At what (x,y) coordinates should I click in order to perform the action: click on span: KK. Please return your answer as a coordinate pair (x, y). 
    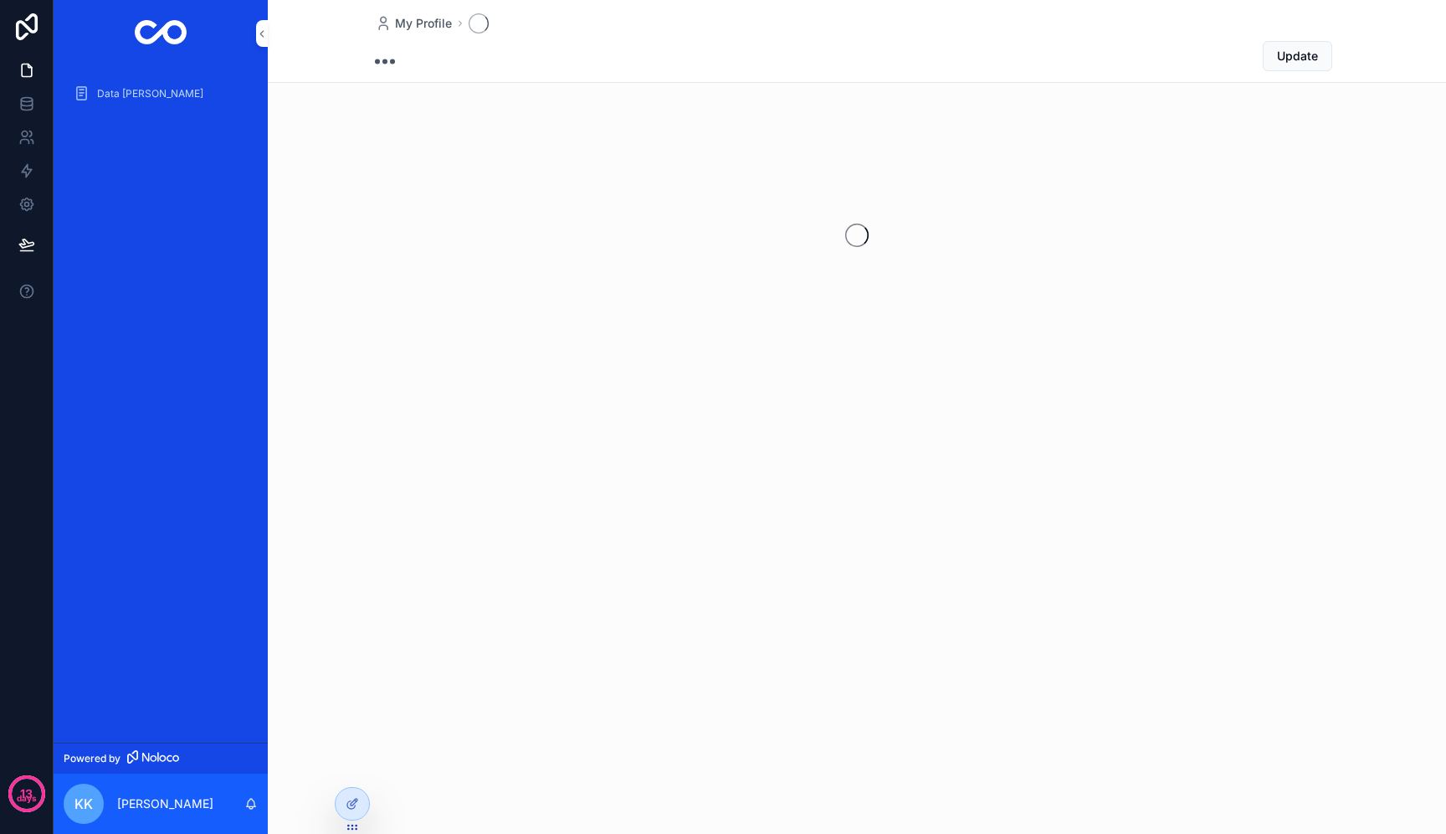
    Looking at the image, I should click on (84, 804).